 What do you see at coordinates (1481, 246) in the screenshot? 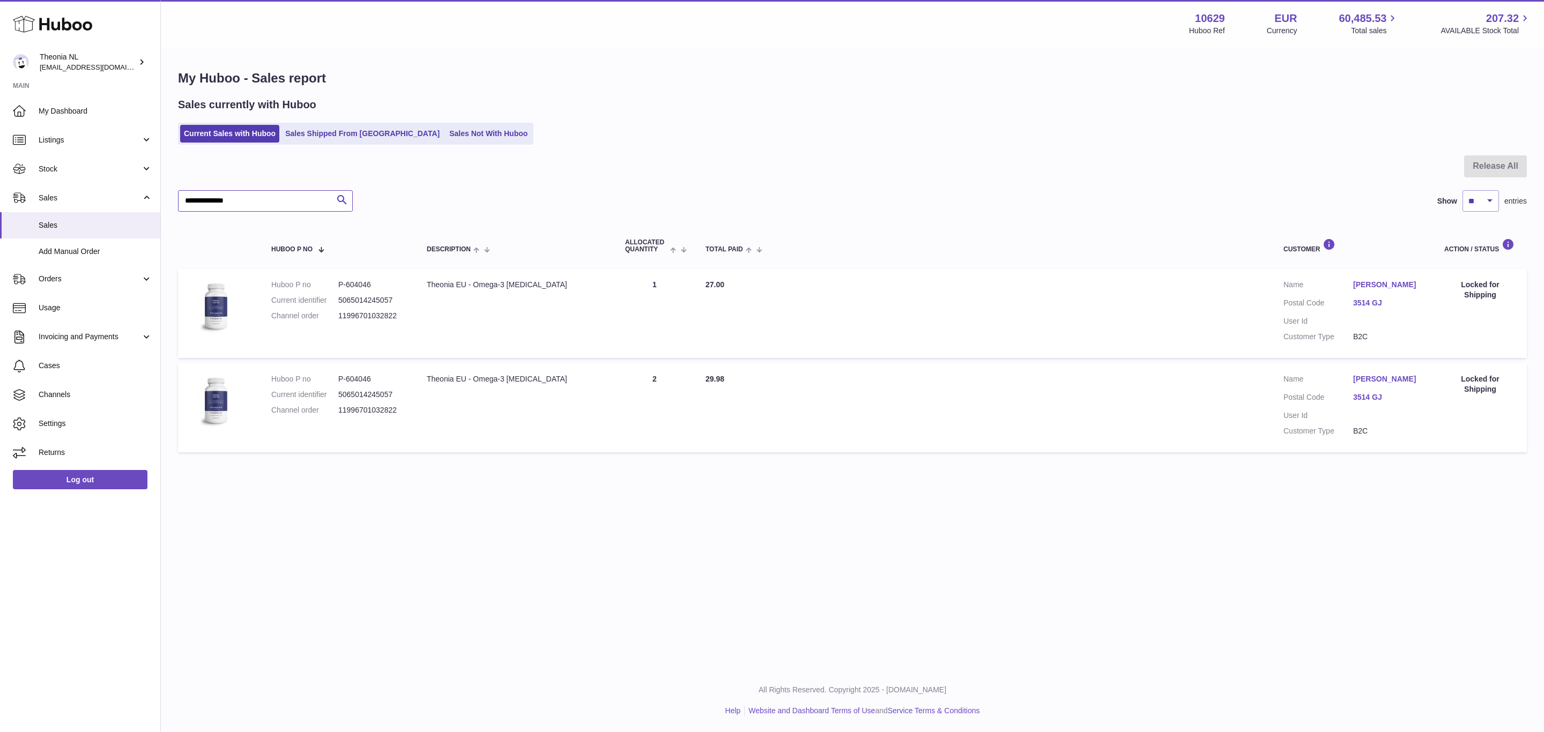
I see `div: Action / Status` at bounding box center [1481, 246].